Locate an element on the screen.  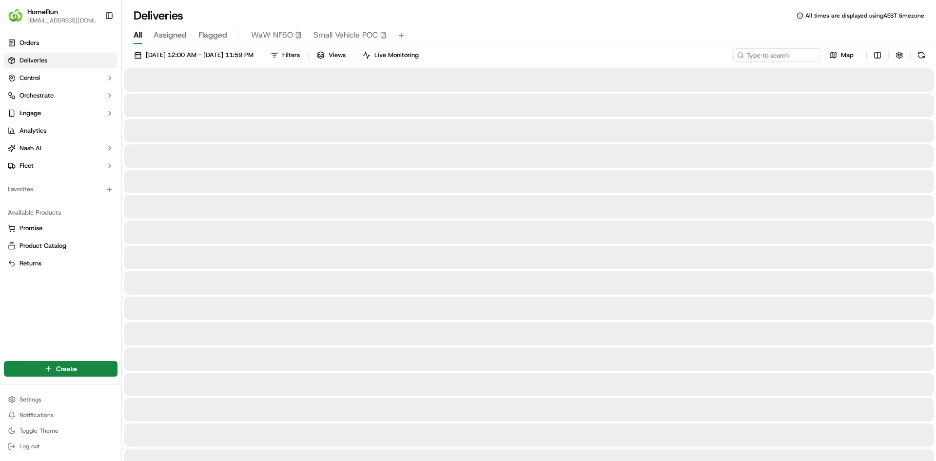
button: HomeRun is located at coordinates (42, 12).